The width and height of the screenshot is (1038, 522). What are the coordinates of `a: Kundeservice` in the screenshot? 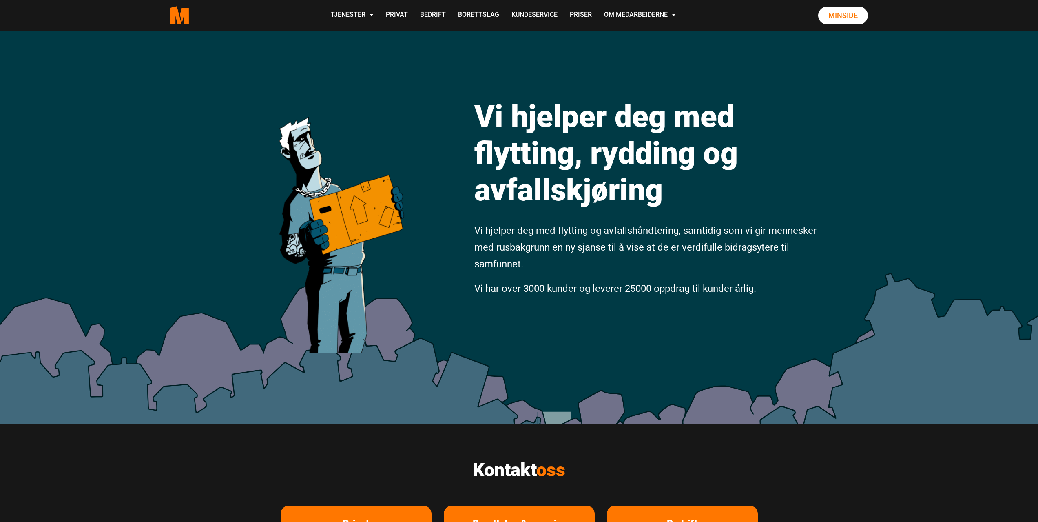 It's located at (534, 15).